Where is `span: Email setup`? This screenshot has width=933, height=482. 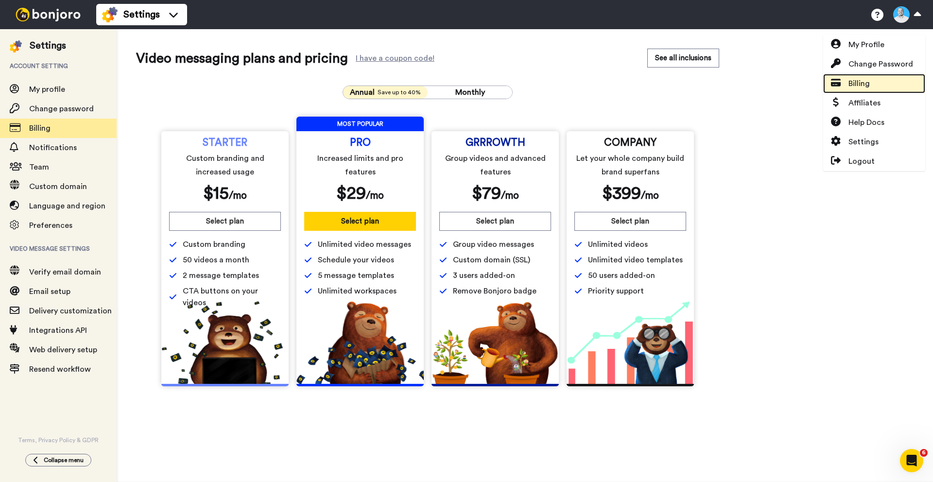 span: Email setup is located at coordinates (50, 292).